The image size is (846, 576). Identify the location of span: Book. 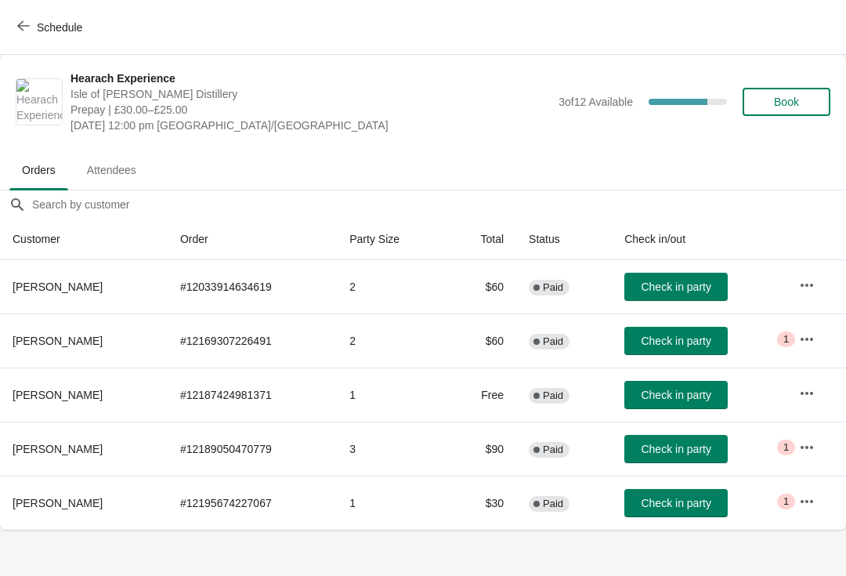
(787, 102).